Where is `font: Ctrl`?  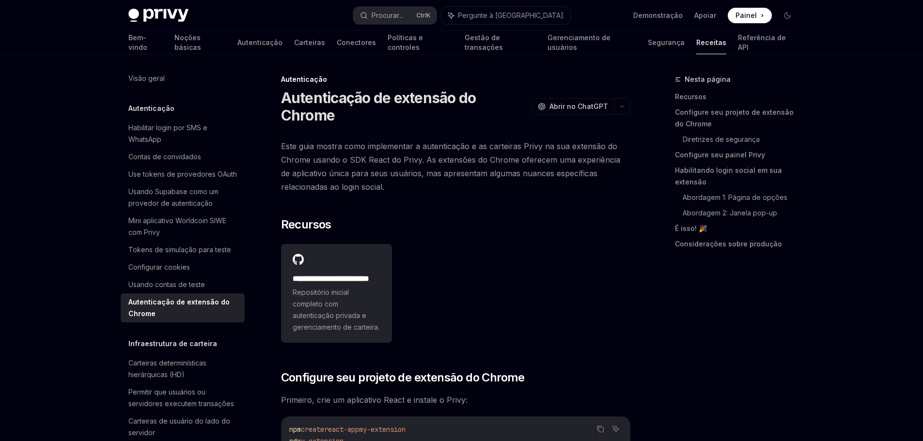 font: Ctrl is located at coordinates (421, 15).